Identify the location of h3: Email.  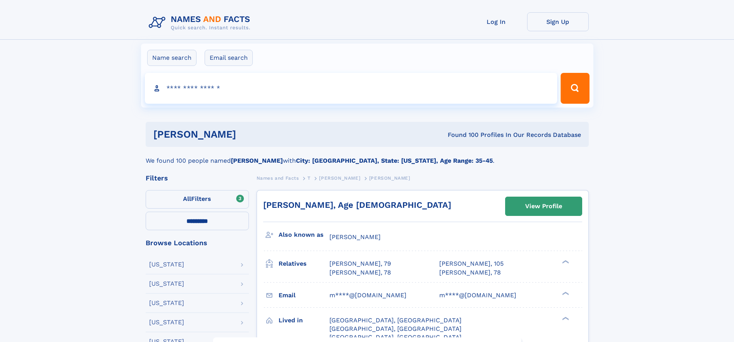
(304, 295).